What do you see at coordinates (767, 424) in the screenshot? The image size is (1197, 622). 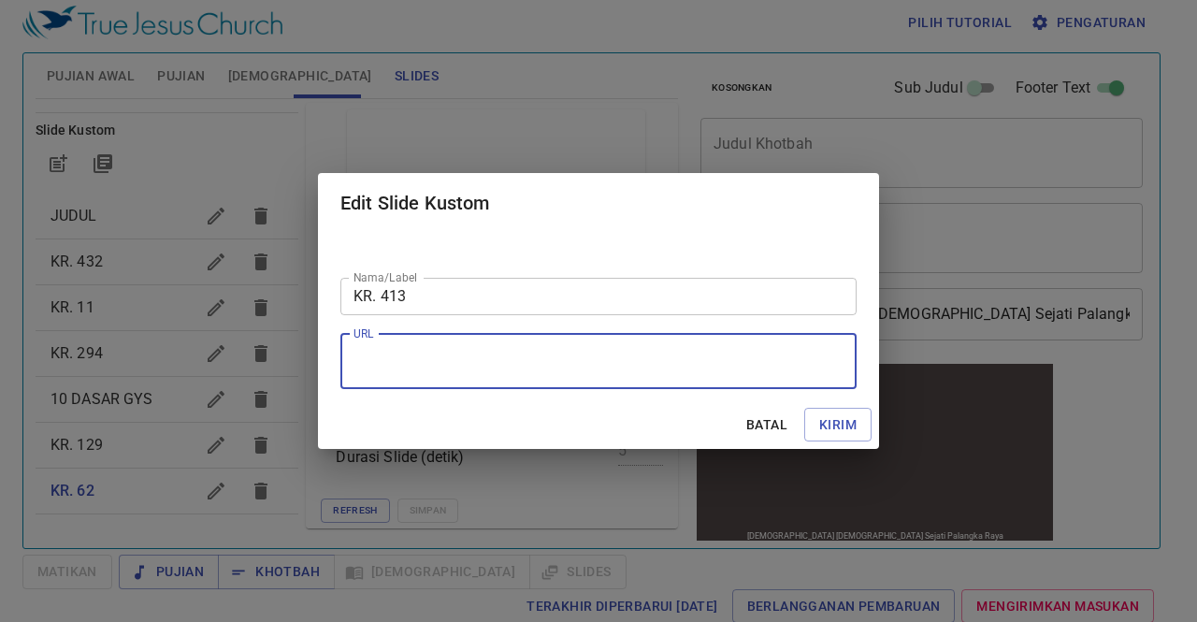 I see `span: Batal` at bounding box center [767, 424].